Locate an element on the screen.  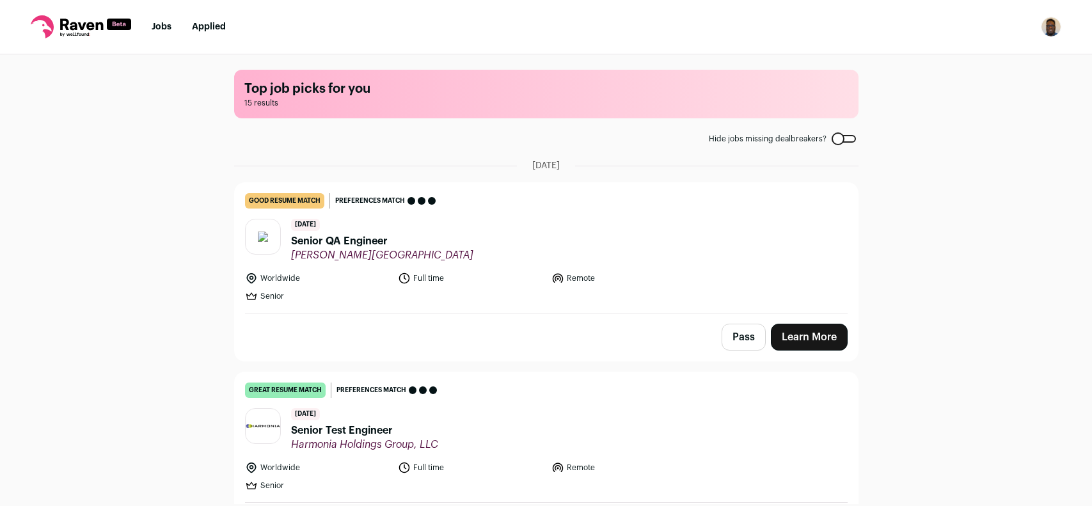
span: Hide jobs missing dealbreakers? is located at coordinates (768, 139).